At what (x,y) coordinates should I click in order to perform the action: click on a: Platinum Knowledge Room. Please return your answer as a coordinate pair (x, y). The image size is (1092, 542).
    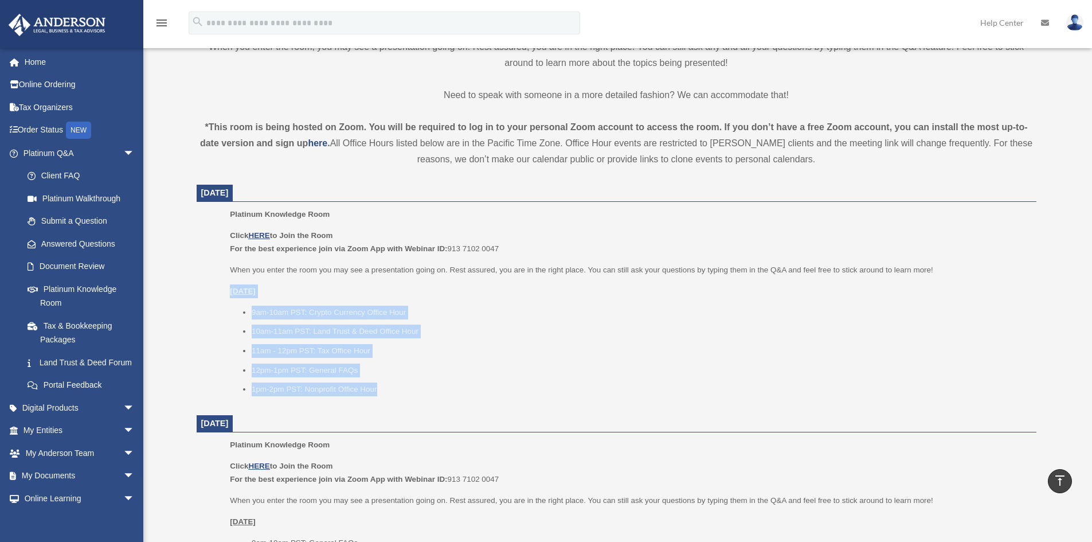
    Looking at the image, I should click on (81, 296).